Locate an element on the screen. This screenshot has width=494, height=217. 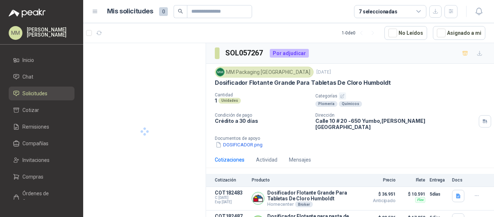
p: $ 10.591 is located at coordinates (413, 194).